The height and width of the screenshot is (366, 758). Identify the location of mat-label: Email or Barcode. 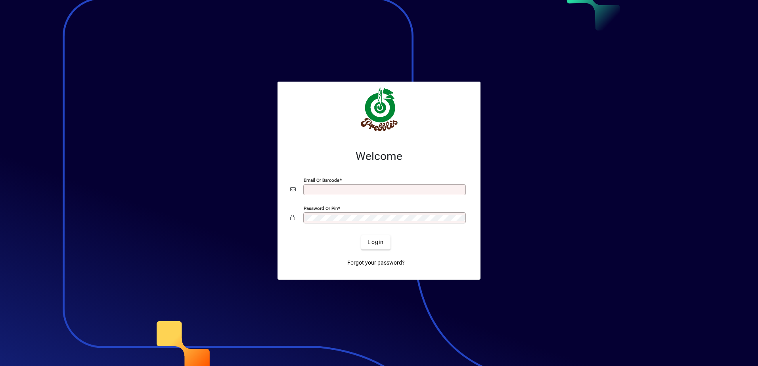
(321, 180).